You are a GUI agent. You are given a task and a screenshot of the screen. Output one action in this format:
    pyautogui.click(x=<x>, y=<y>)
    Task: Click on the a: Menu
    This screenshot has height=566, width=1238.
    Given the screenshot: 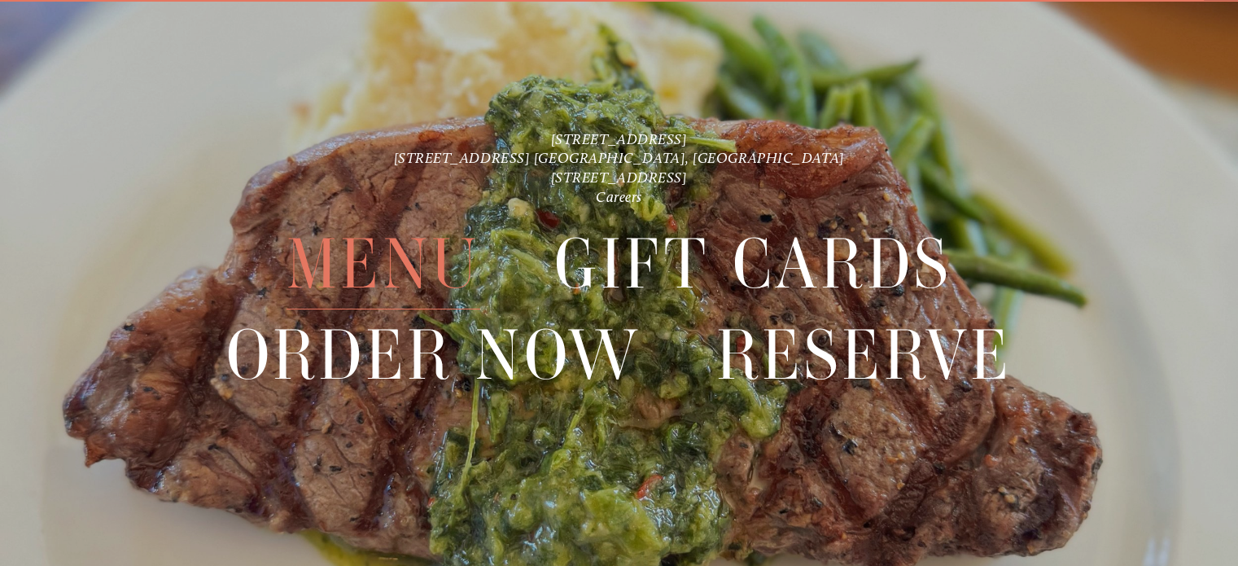 What is the action you would take?
    pyautogui.click(x=383, y=264)
    